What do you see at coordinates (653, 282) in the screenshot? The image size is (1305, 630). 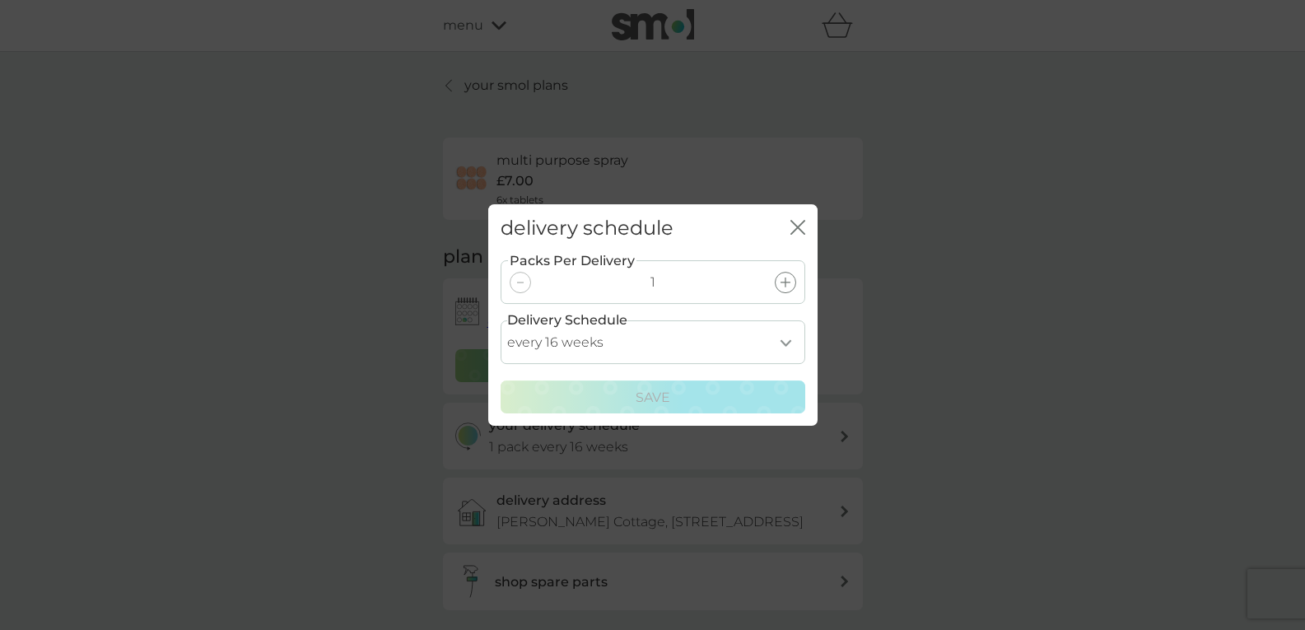 I see `p: 1` at bounding box center [653, 282].